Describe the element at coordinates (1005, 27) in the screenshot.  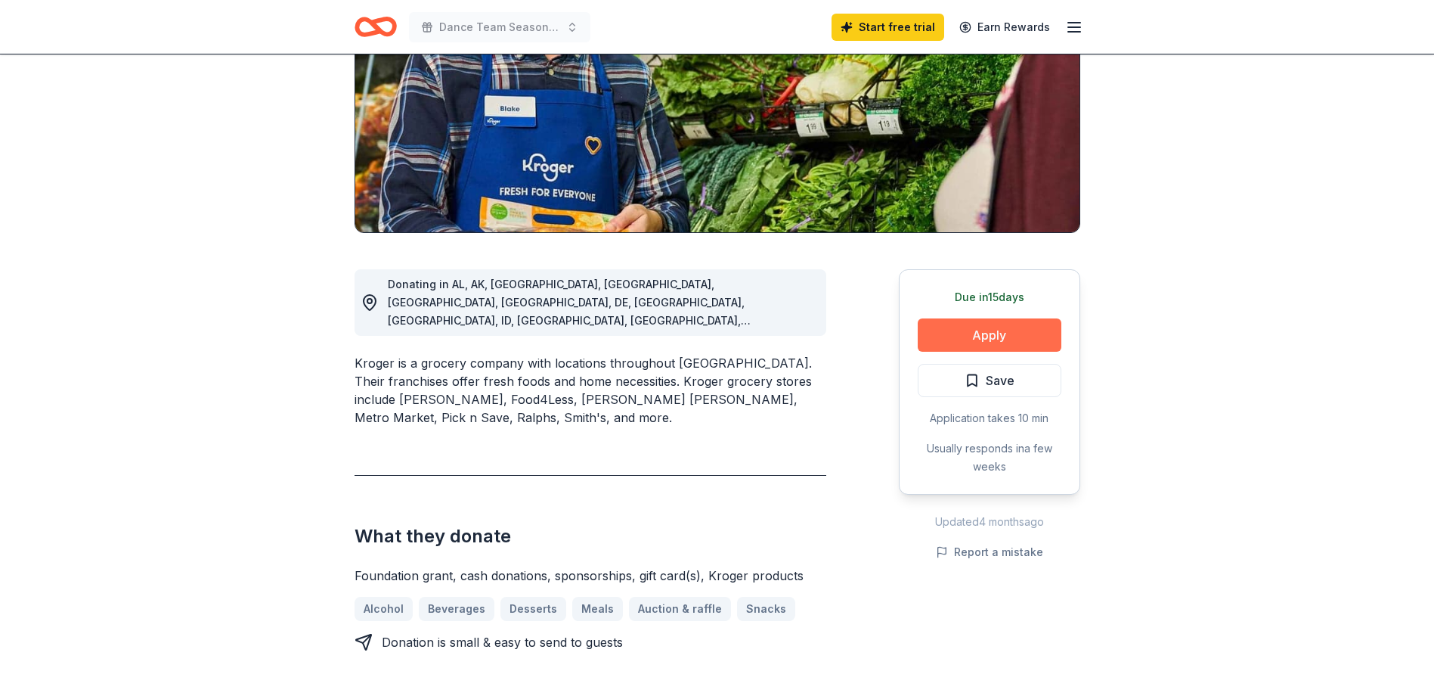
I see `a: Earn Rewards` at that location.